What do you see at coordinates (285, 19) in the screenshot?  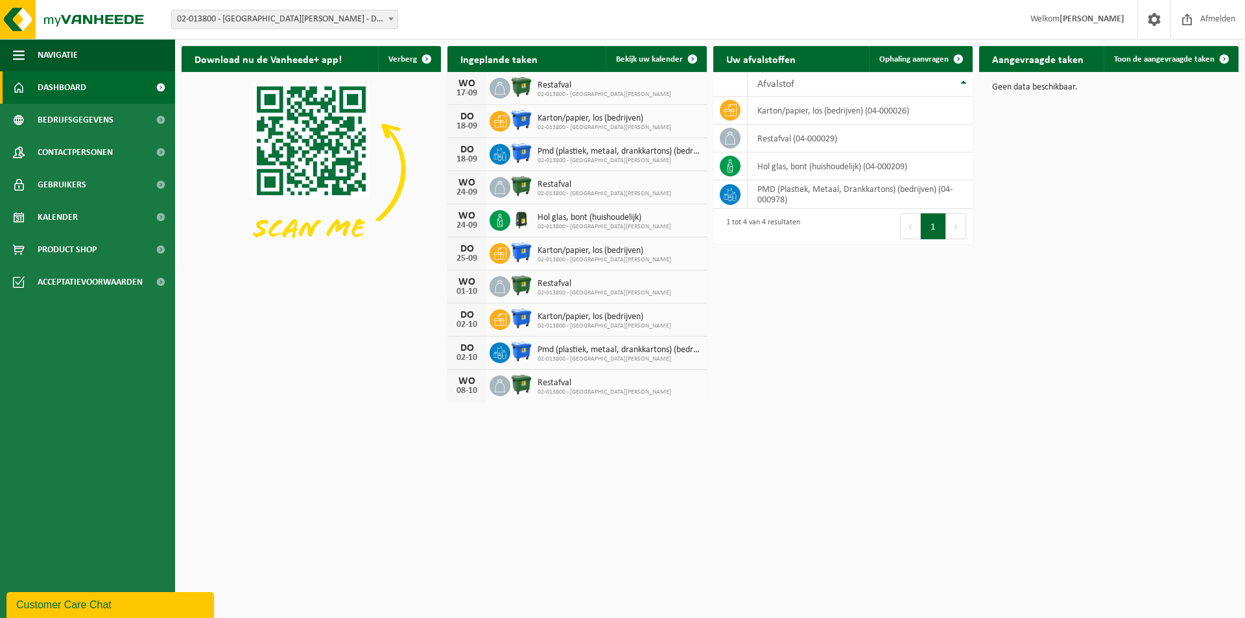 I see `span: 02-013800 - BLUE WOODS HOTEL - DEERLIJK` at bounding box center [285, 19].